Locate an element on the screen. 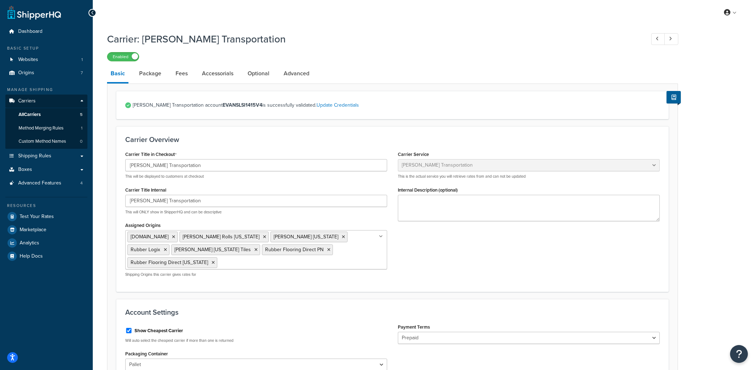 This screenshot has height=370, width=755. a: Marketplace is located at coordinates (46, 230).